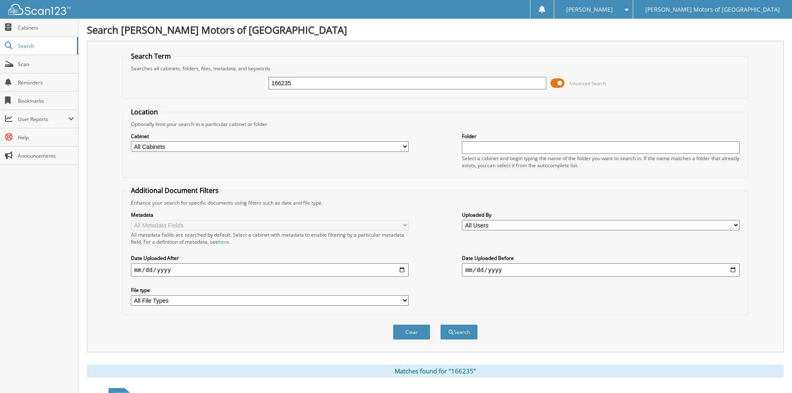 Image resolution: width=792 pixels, height=393 pixels. What do you see at coordinates (587, 83) in the screenshot?
I see `span: Advanced Search` at bounding box center [587, 83].